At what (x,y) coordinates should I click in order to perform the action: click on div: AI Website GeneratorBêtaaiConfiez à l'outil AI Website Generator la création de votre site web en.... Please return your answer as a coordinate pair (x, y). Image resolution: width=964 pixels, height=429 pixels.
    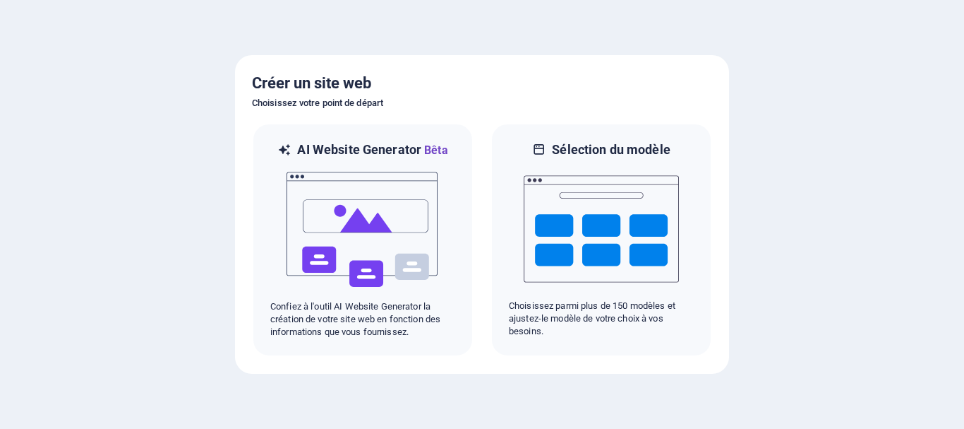
    Looking at the image, I should click on (363, 239).